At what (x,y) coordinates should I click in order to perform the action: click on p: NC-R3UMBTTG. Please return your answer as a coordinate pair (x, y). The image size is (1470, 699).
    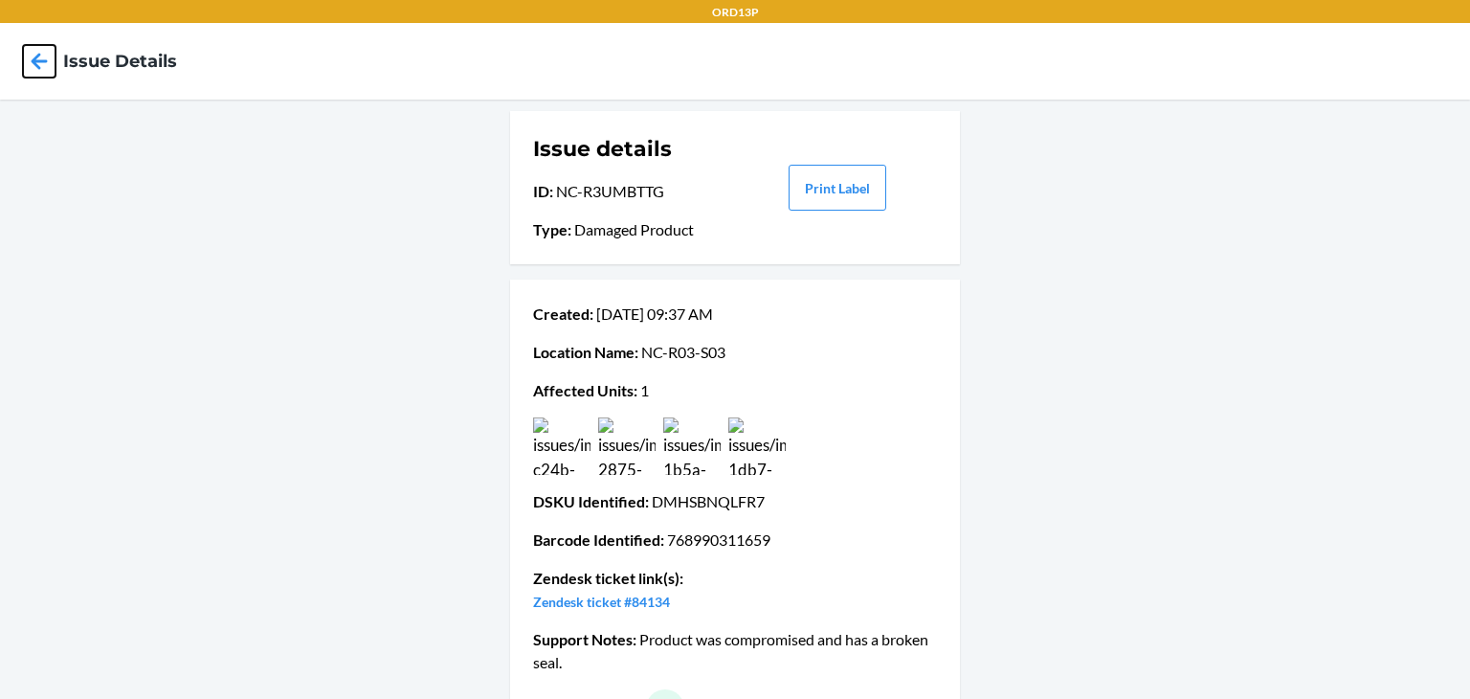
    Looking at the image, I should click on (633, 191).